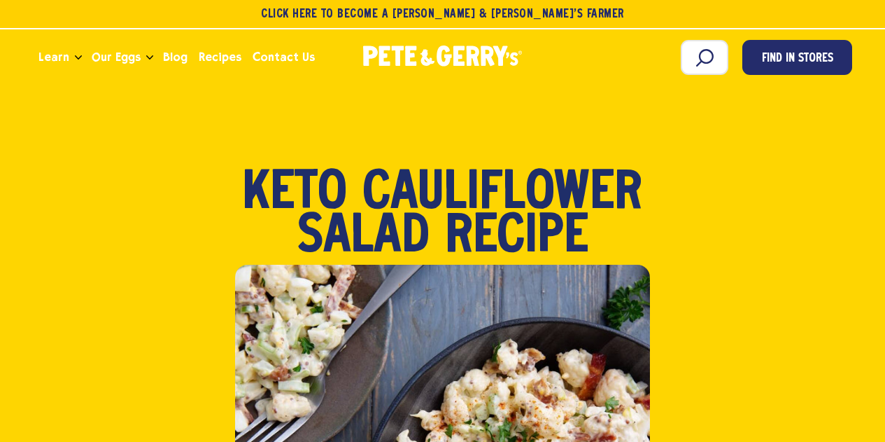  Describe the element at coordinates (502, 194) in the screenshot. I see `span: Cauliflower` at that location.